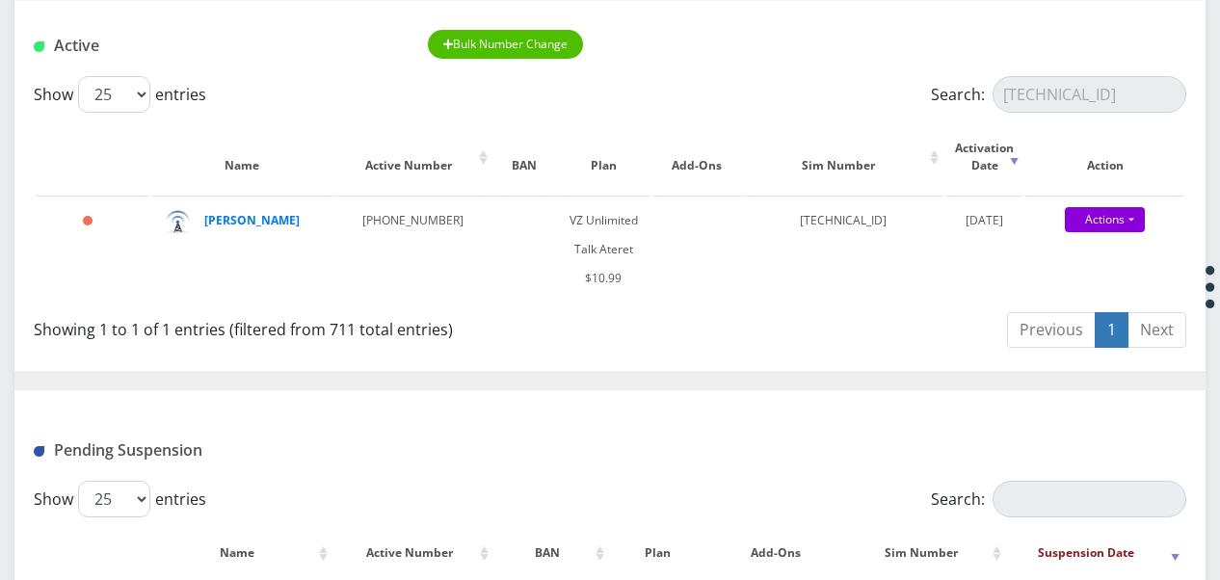 This screenshot has width=1220, height=580. What do you see at coordinates (603, 157) in the screenshot?
I see `th: Plan` at bounding box center [603, 157].